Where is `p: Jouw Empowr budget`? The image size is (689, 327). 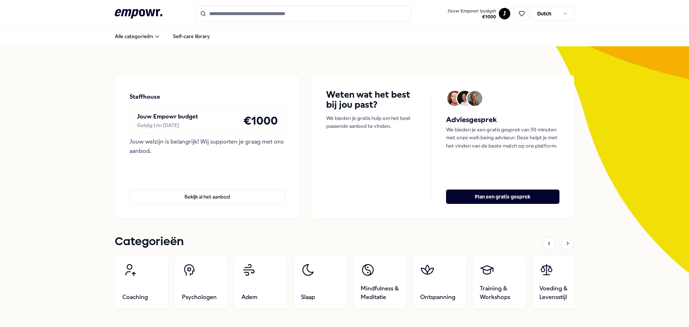
p: Jouw Empowr budget is located at coordinates (168, 117).